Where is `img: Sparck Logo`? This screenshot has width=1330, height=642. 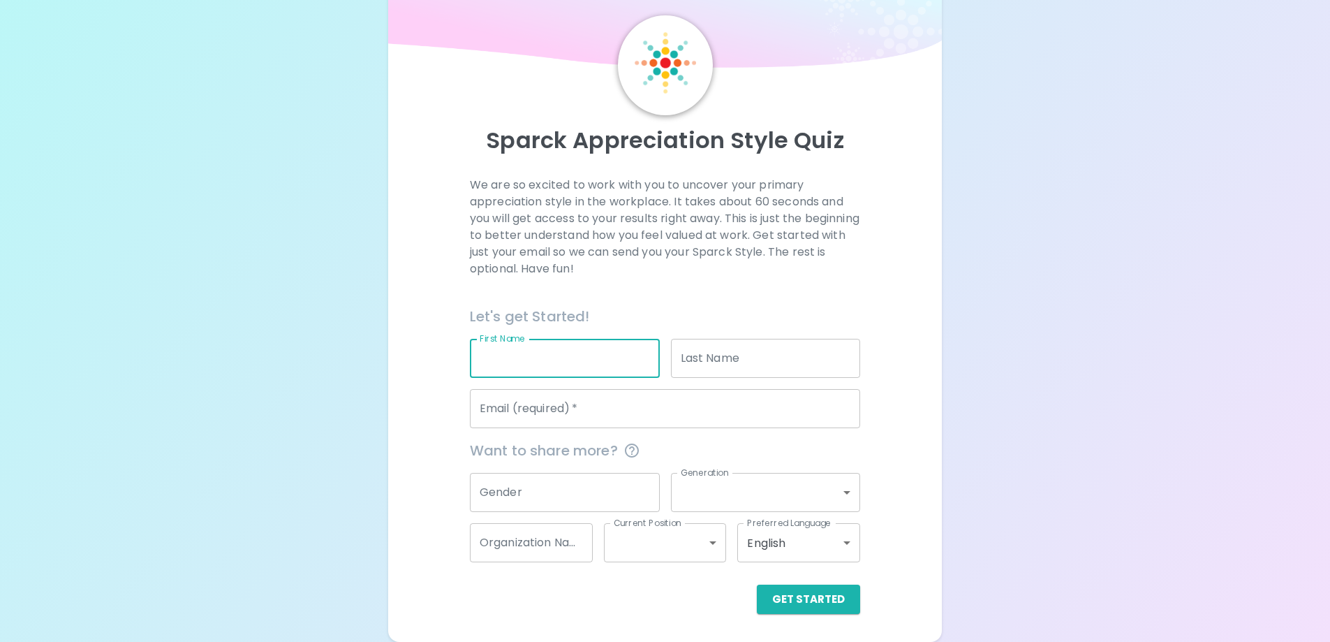
img: Sparck Logo is located at coordinates (666, 63).